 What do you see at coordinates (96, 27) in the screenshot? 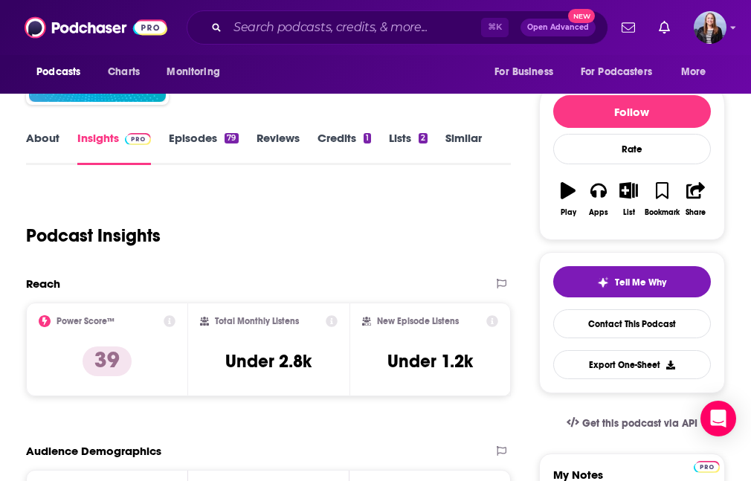
I see `a: Podchaser - Follow, Share and Rate Podcasts` at bounding box center [96, 27].